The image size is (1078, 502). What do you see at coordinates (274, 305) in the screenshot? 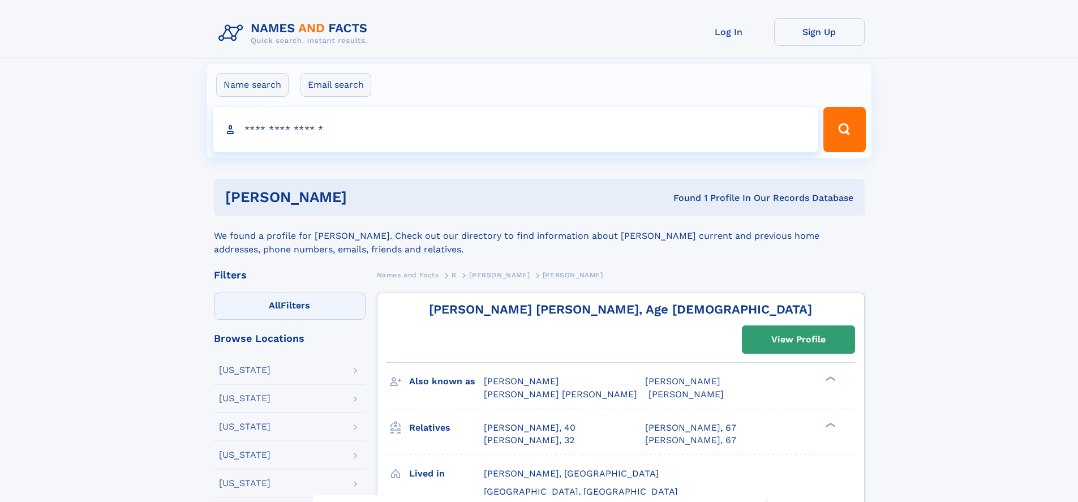
I see `span: All` at bounding box center [274, 305].